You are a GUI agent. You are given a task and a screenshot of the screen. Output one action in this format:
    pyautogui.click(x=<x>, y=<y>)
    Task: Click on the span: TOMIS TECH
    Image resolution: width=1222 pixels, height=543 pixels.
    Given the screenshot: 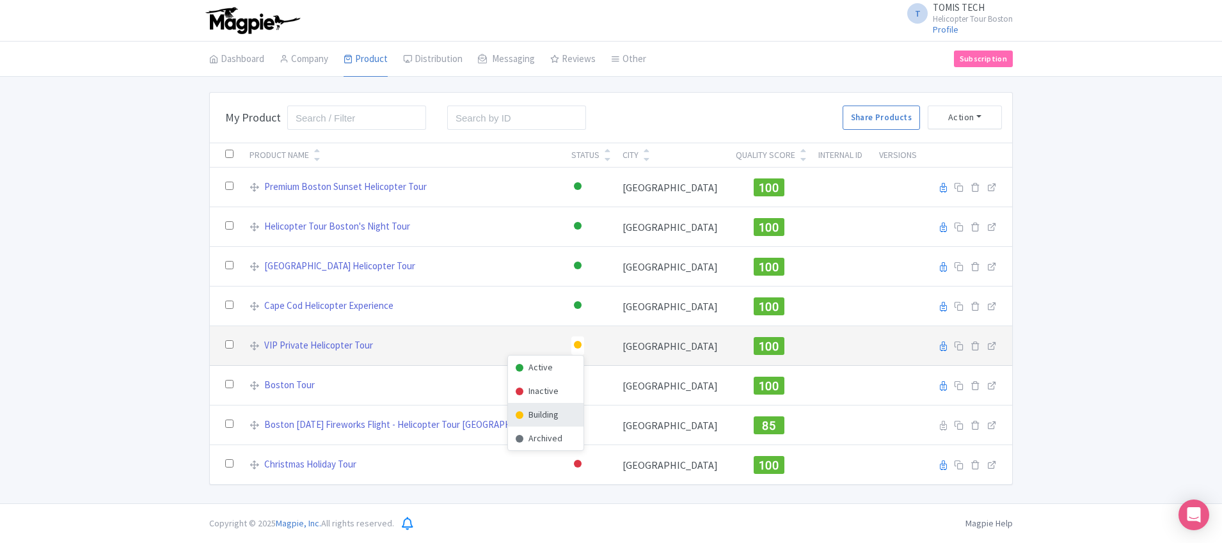 What is the action you would take?
    pyautogui.click(x=959, y=7)
    